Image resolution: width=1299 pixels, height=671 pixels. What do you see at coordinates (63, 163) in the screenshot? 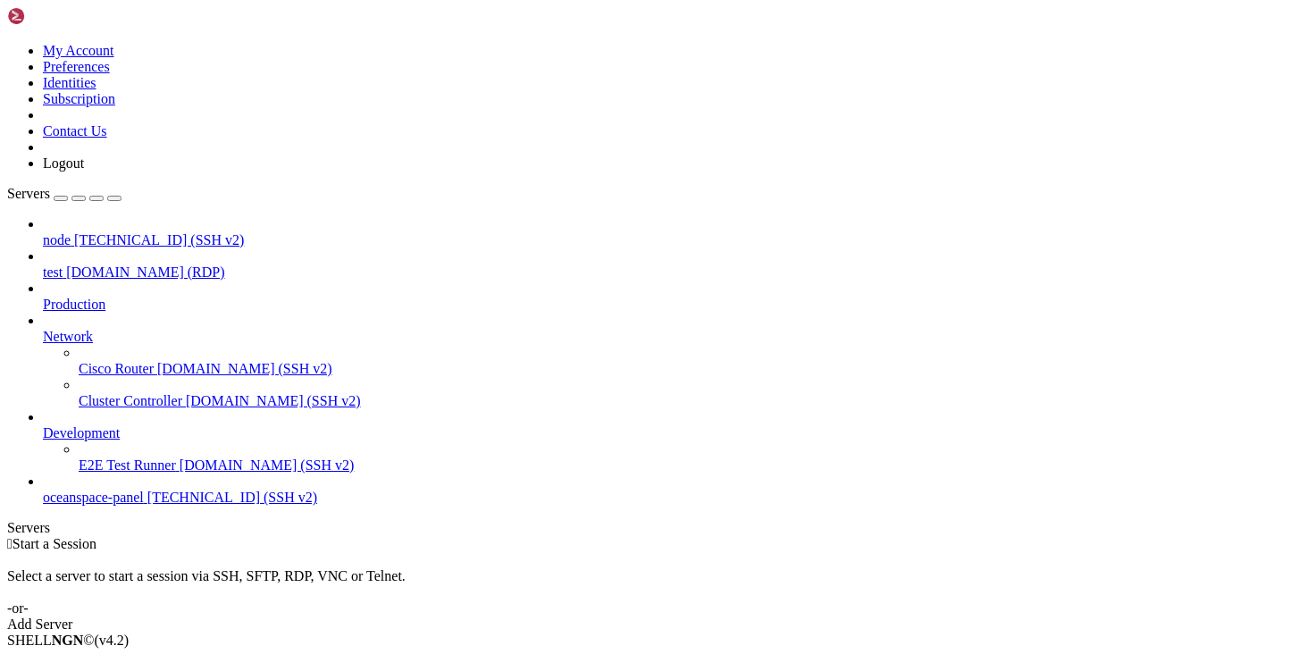
I see `a: Logout` at bounding box center [63, 163].